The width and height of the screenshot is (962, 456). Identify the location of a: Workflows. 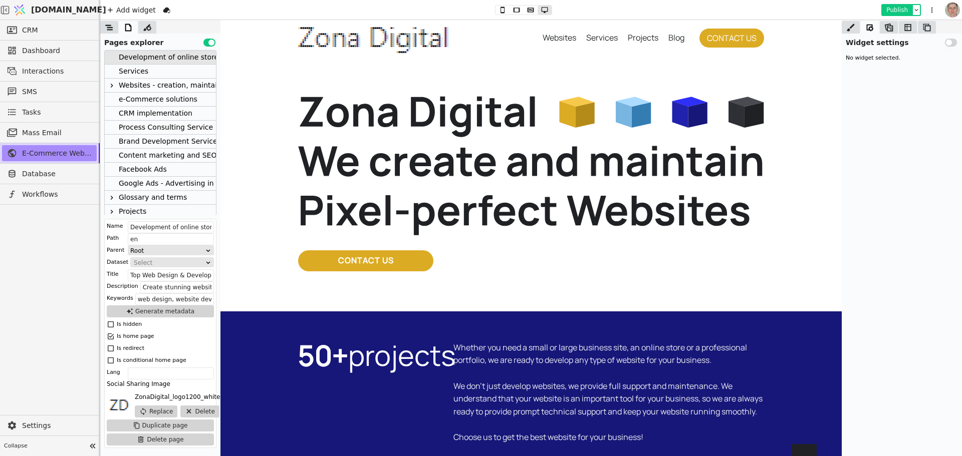
(49, 194).